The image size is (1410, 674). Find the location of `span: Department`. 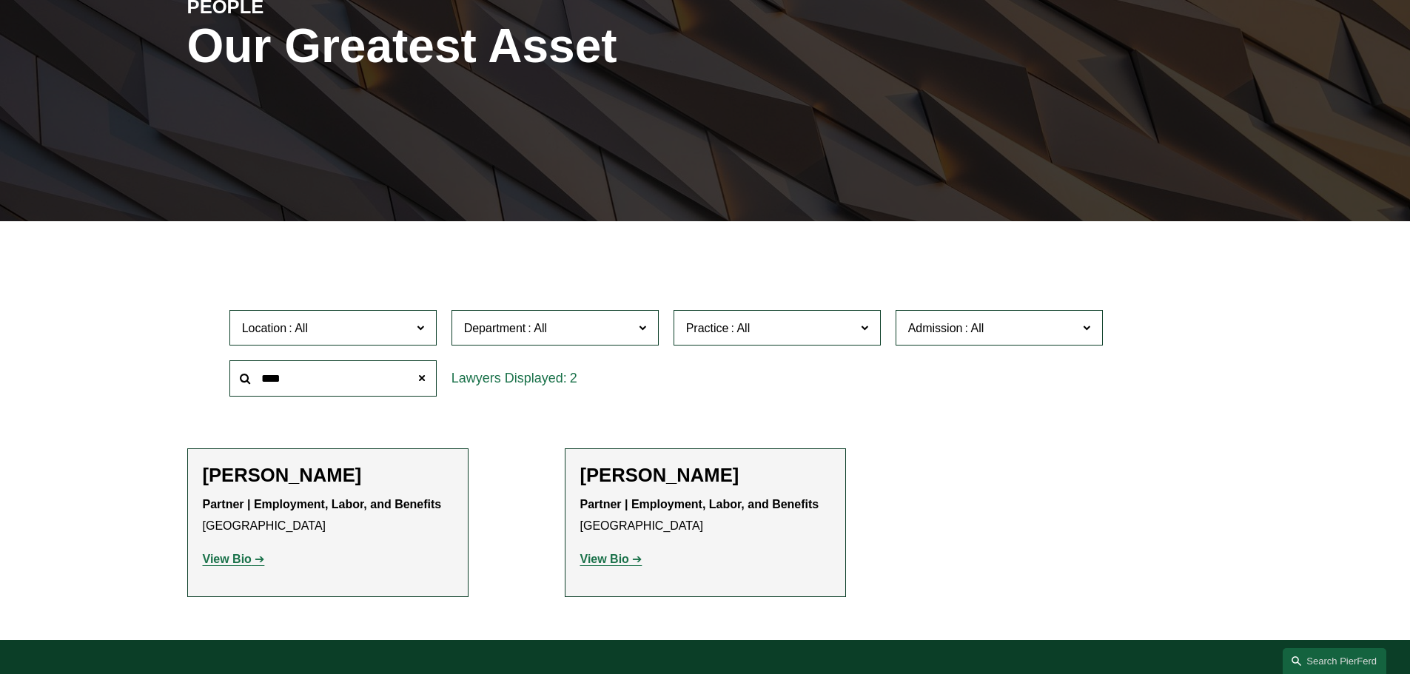

span: Department is located at coordinates (495, 328).